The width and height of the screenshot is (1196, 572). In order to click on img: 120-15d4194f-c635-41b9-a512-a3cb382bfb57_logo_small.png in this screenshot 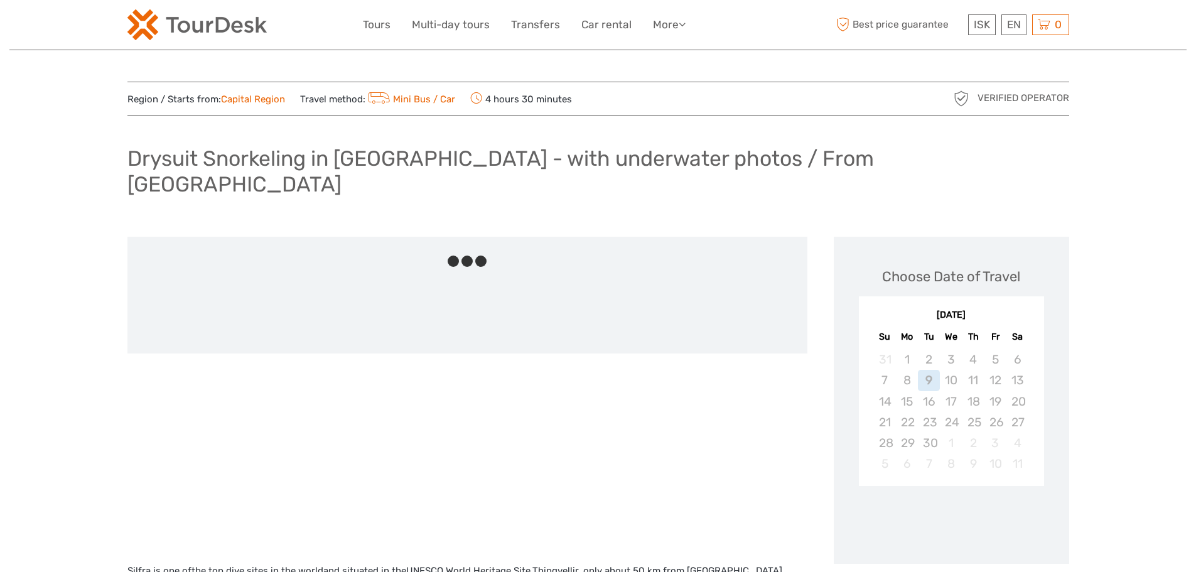, I will do `click(197, 24)`.